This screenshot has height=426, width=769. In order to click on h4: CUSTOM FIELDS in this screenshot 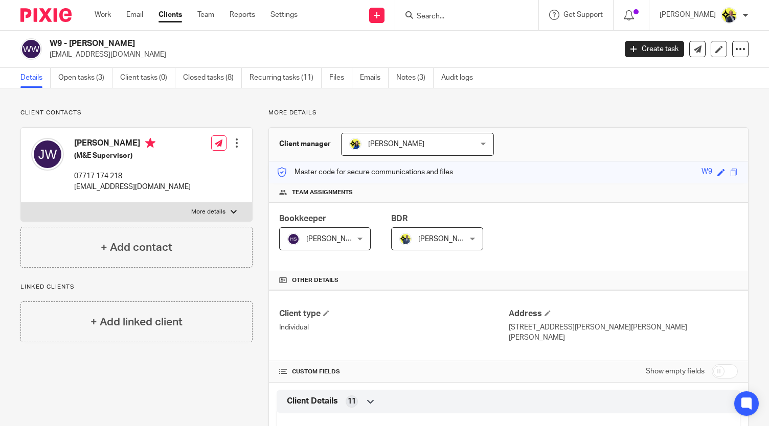, I will do `click(393, 372)`.